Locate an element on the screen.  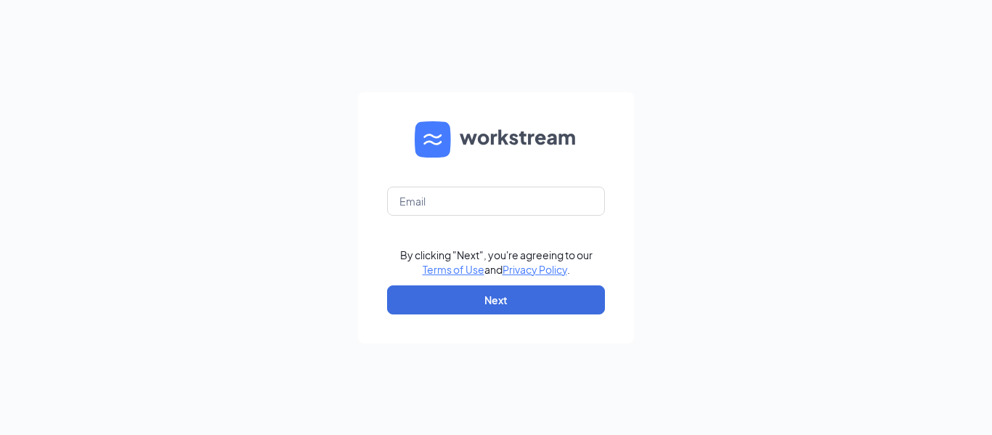
input: Email is located at coordinates (496, 201).